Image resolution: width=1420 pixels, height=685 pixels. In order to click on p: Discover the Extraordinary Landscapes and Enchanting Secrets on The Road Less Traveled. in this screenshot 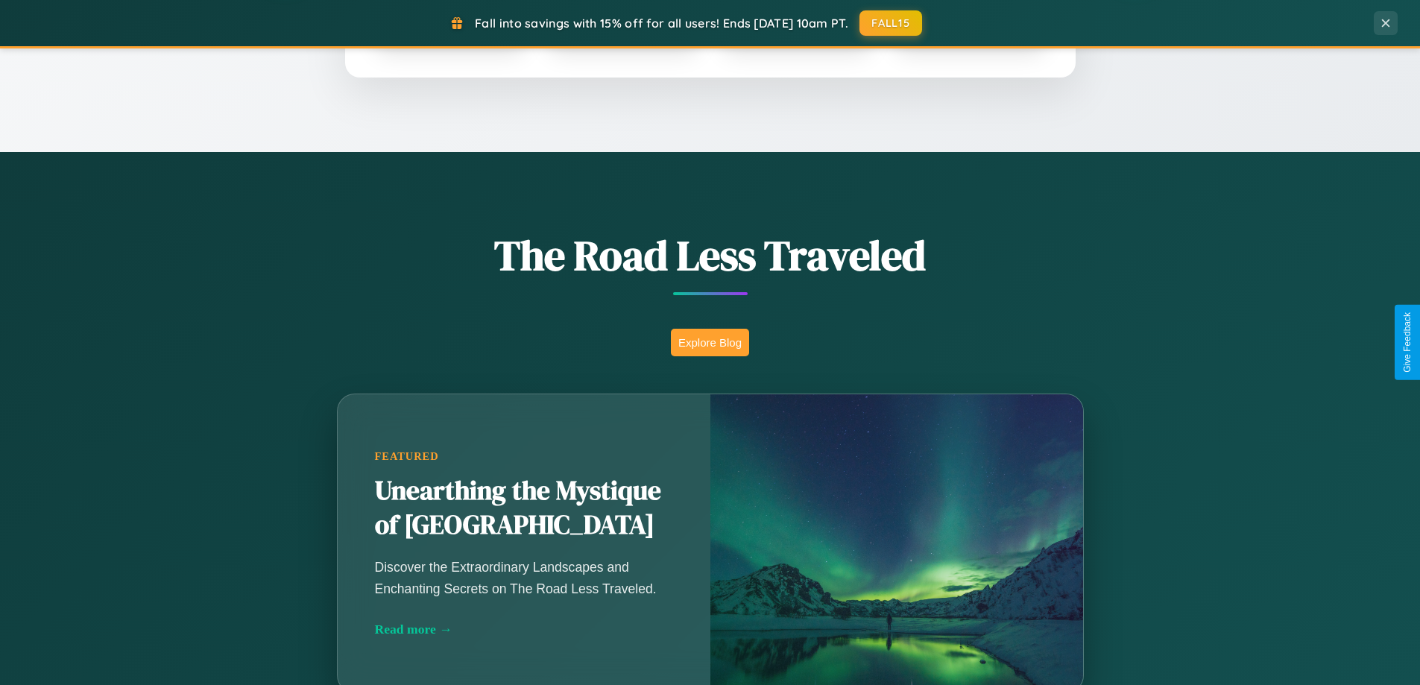, I will do `click(524, 578)`.